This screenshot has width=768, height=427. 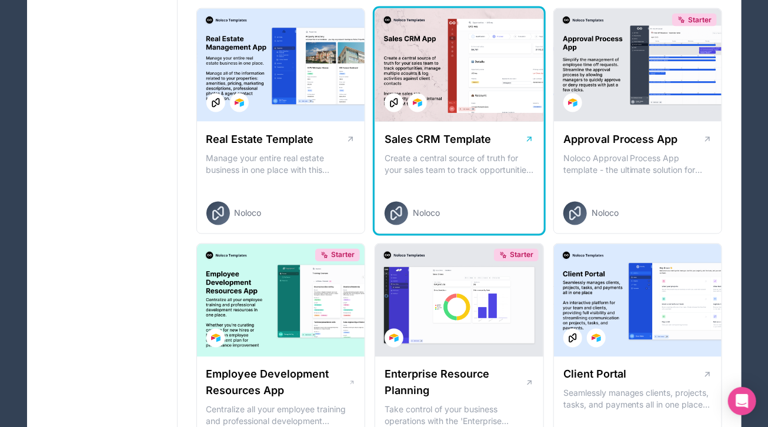 I want to click on h1: Enterprise Resource Planning, so click(x=455, y=383).